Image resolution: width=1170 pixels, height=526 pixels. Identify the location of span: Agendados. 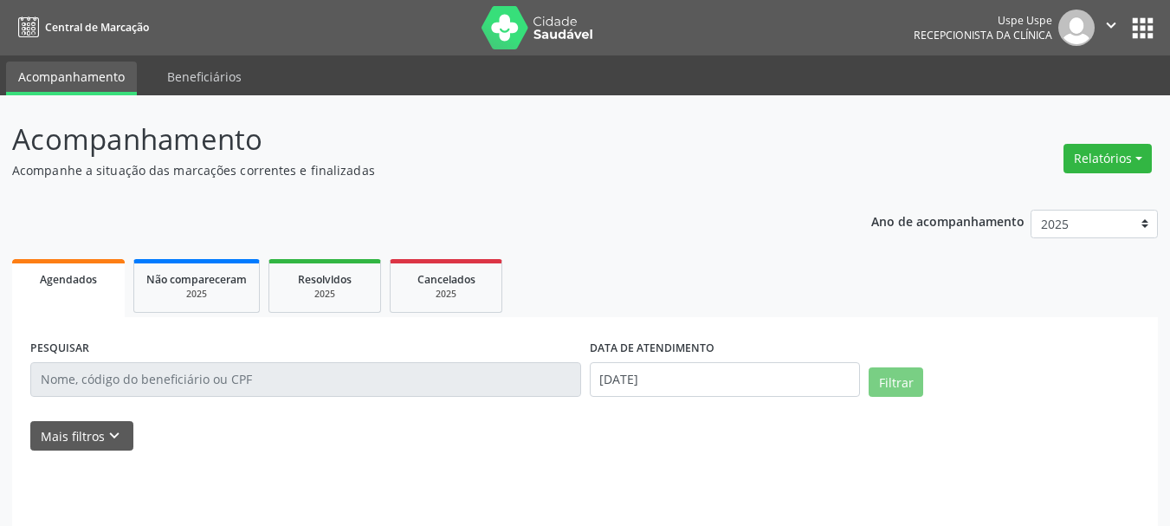
(68, 279).